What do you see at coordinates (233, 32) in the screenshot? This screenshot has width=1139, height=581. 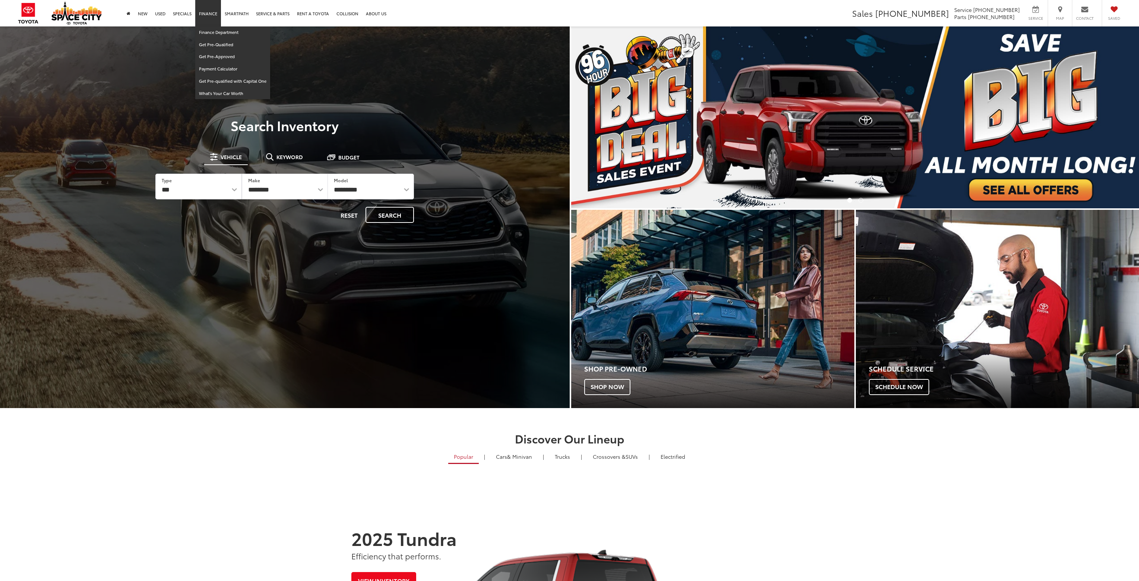 I see `a: Finance Department` at bounding box center [233, 32].